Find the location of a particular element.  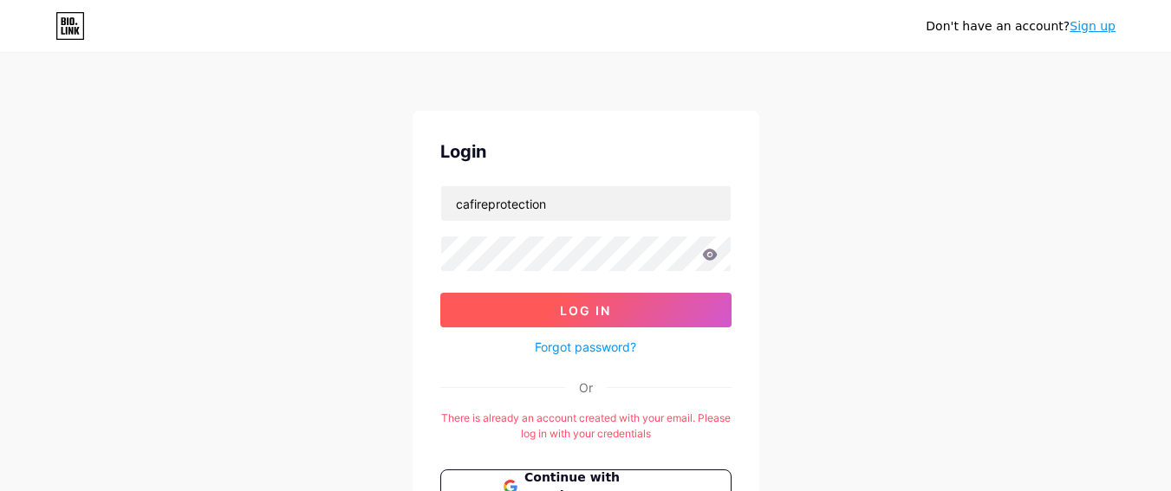

a: Sign up is located at coordinates (1092, 26).